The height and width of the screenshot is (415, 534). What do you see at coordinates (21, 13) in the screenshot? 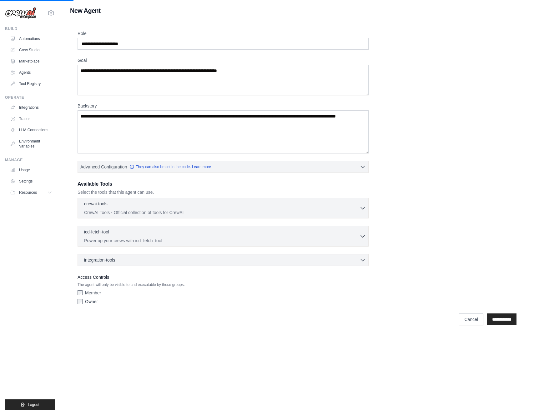
I see `img: Logo` at bounding box center [21, 13].